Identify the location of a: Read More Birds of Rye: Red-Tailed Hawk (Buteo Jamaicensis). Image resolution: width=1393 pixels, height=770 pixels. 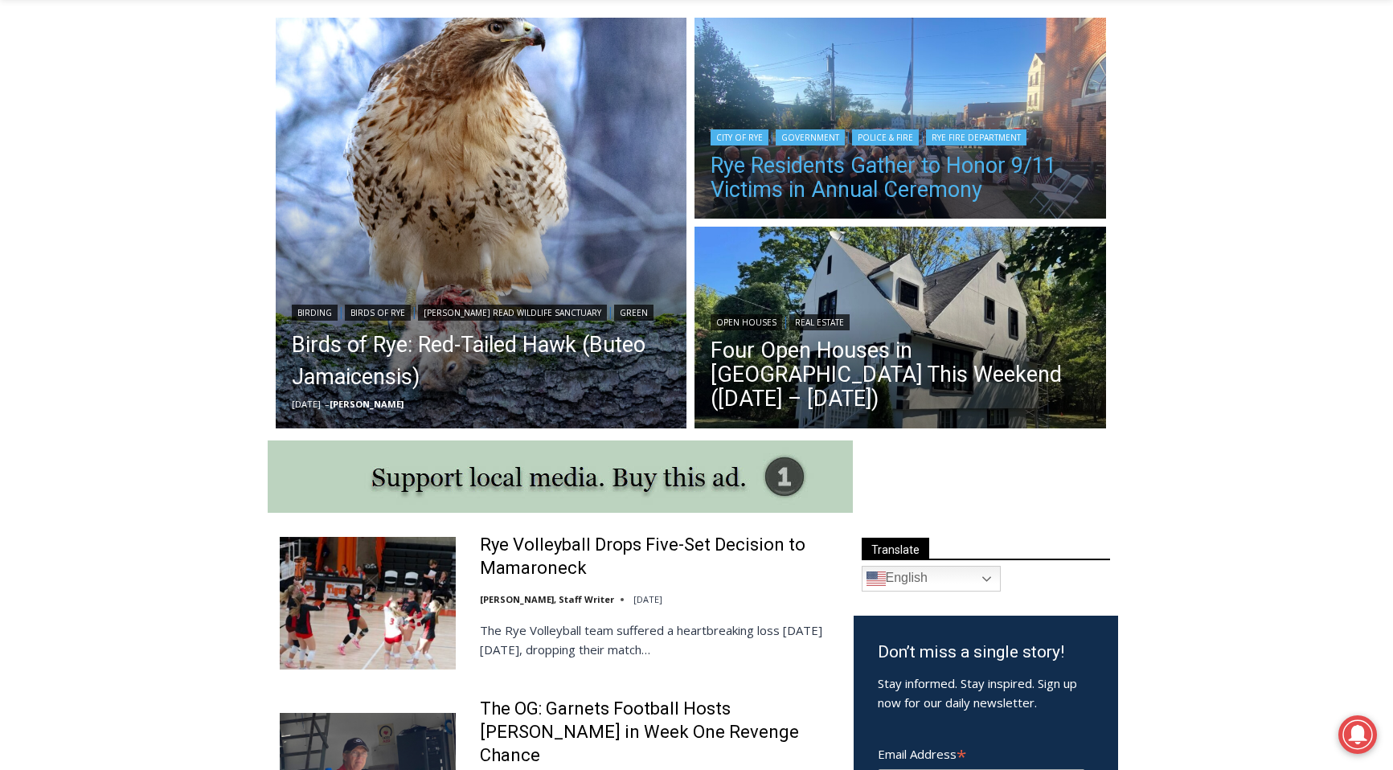
(481, 223).